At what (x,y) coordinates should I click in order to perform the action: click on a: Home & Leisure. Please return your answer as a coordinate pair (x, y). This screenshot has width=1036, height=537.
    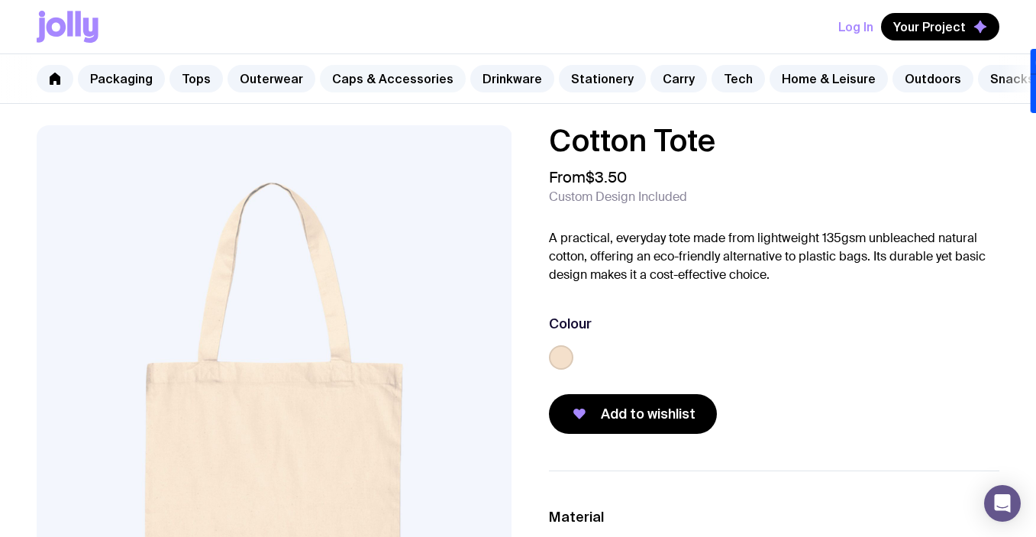
    Looking at the image, I should click on (829, 79).